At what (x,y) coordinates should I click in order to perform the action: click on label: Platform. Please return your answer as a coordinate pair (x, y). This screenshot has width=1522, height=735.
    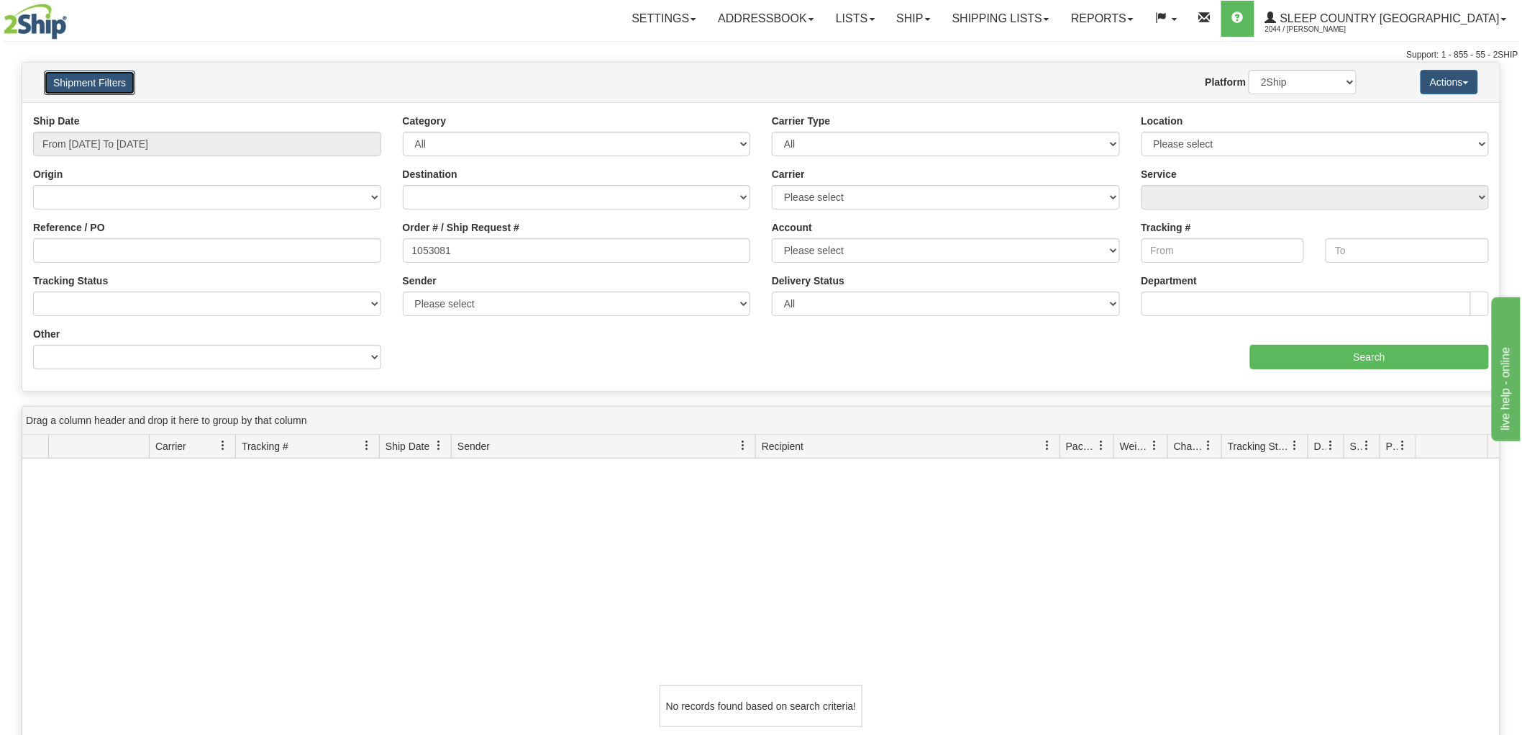
    Looking at the image, I should click on (1226, 82).